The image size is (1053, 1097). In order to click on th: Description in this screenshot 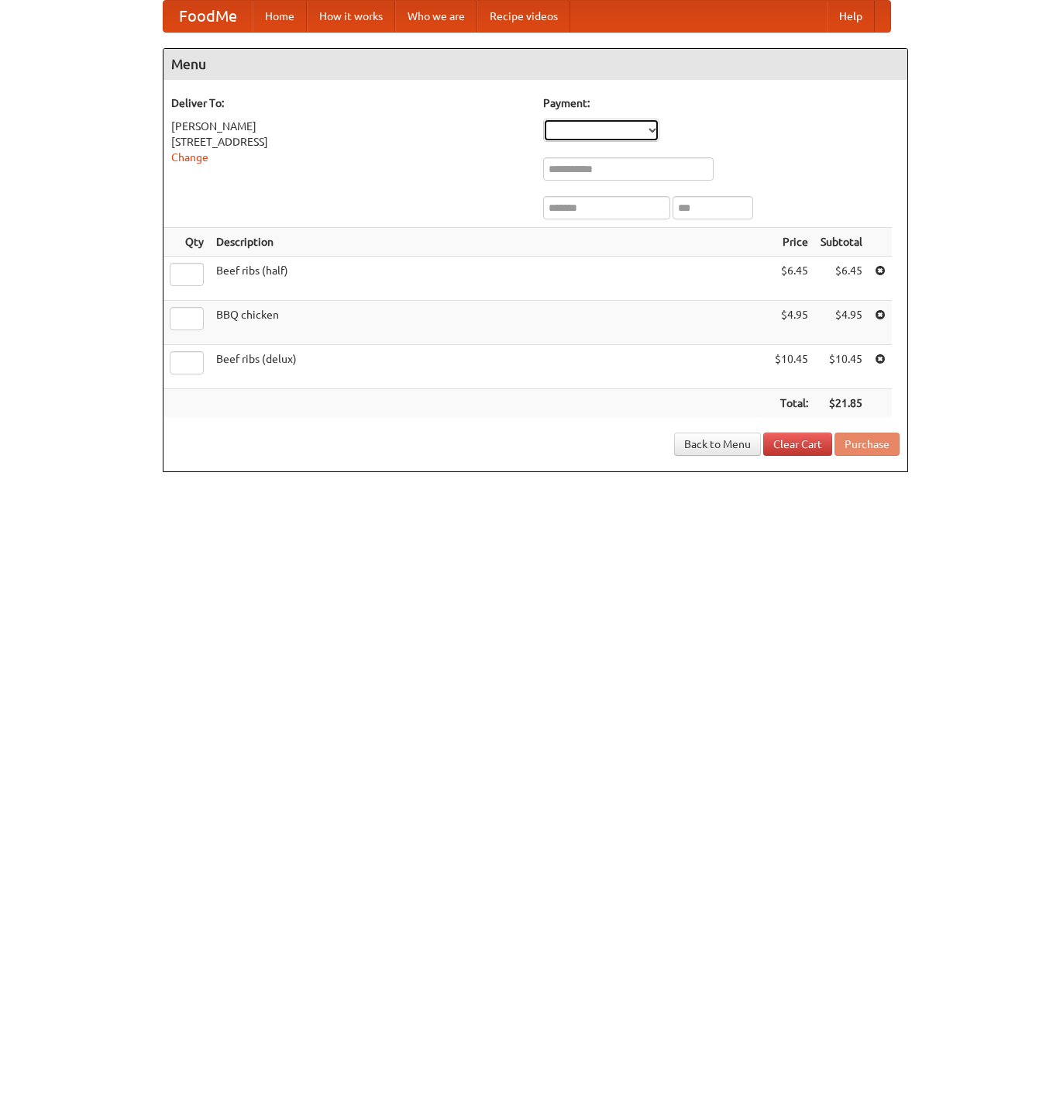, I will do `click(489, 242)`.